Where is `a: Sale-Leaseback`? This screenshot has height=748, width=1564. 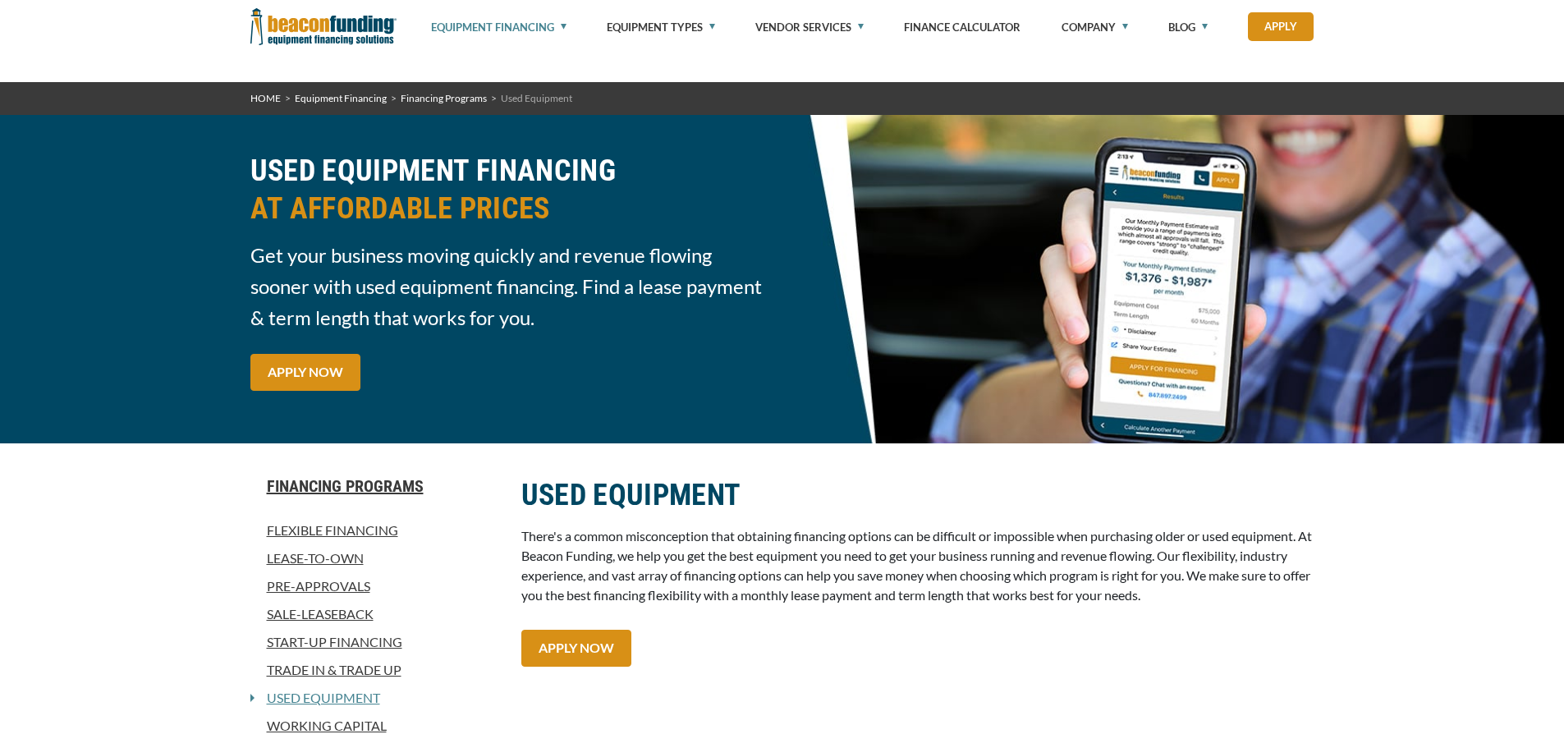
a: Sale-Leaseback is located at coordinates (376, 614).